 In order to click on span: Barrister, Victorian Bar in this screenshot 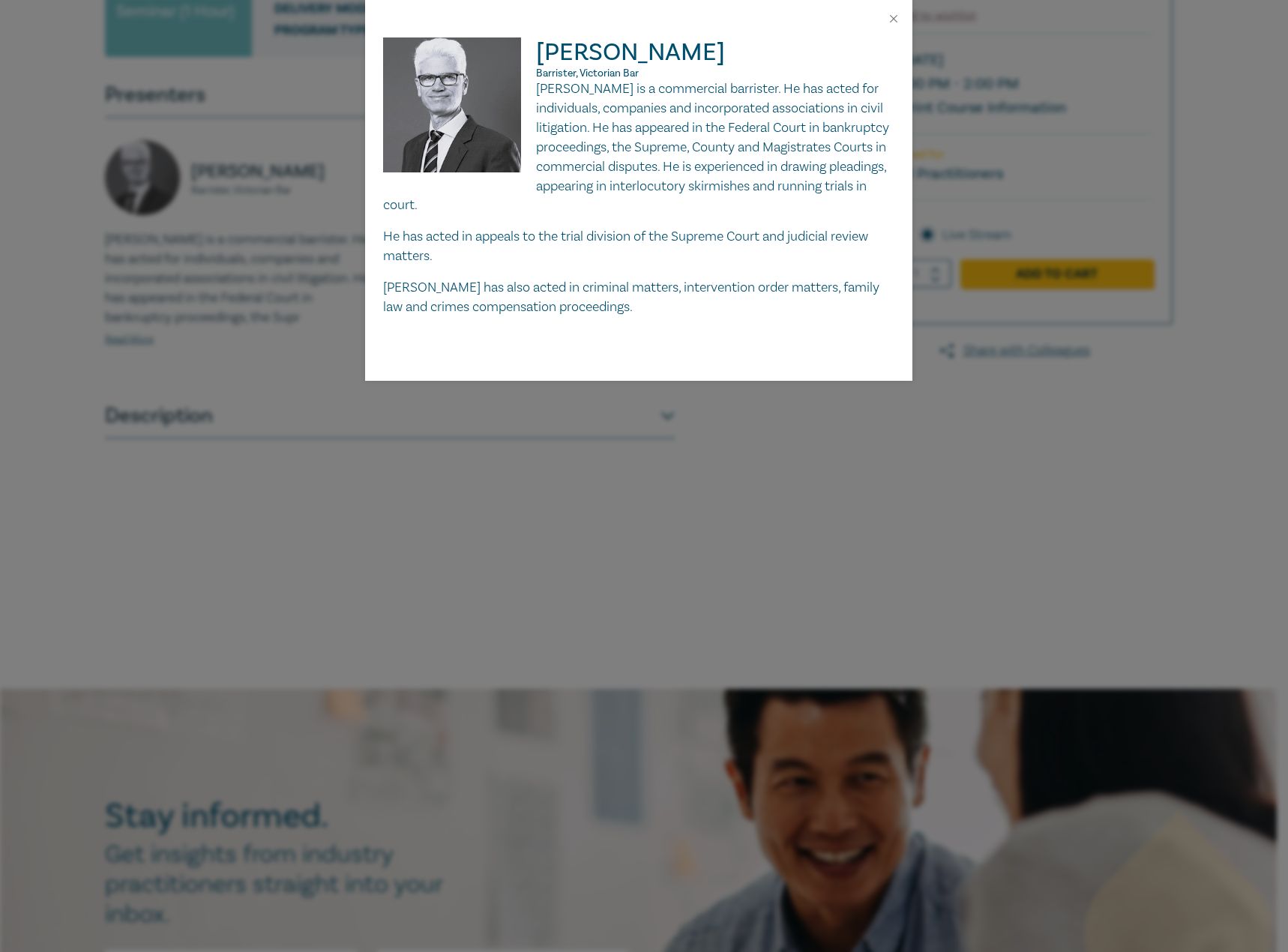, I will do `click(587, 74)`.